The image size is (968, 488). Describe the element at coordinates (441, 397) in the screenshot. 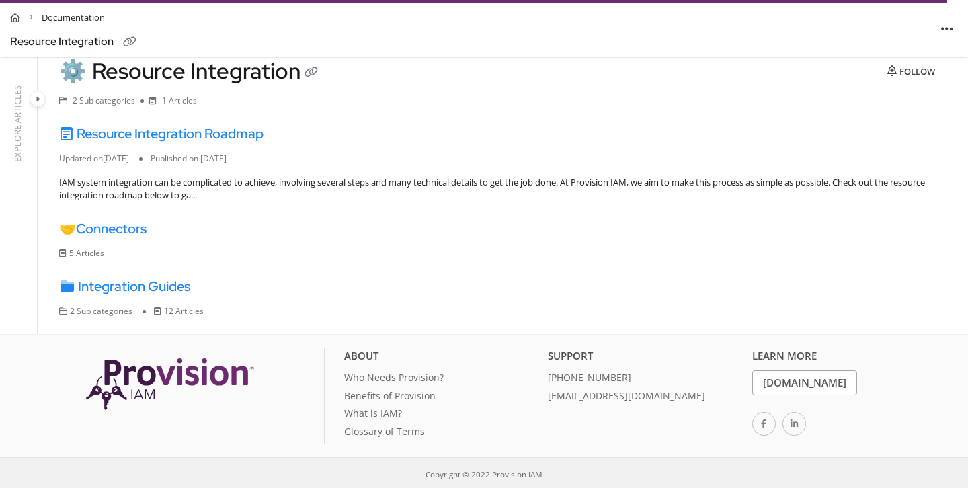

I see `a: Benefits of Provision` at that location.